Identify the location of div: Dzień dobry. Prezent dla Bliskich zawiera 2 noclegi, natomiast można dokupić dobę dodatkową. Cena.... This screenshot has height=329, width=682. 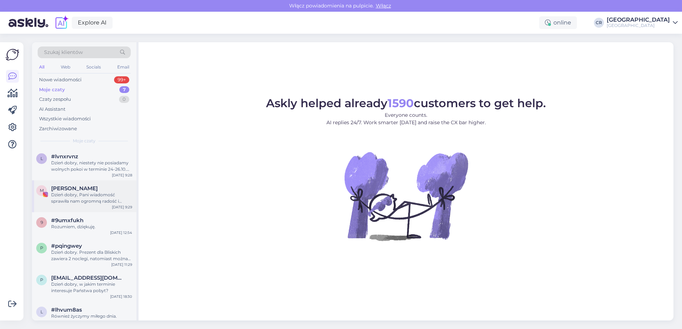
(92, 256).